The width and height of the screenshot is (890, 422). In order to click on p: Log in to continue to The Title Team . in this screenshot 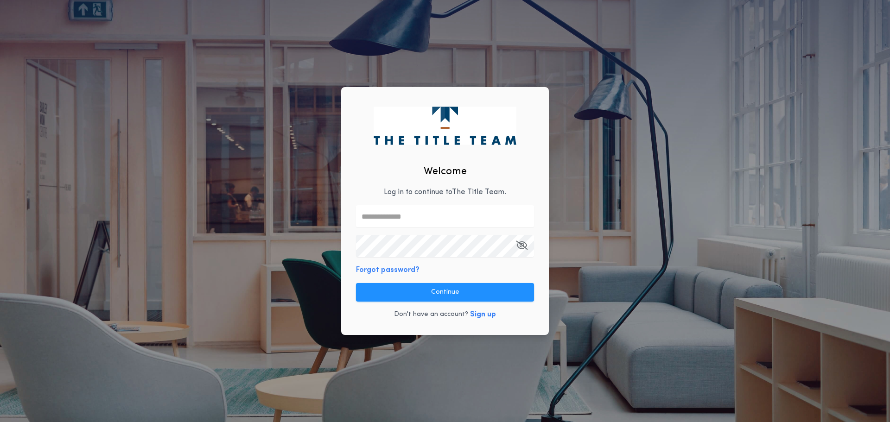, I will do `click(445, 192)`.